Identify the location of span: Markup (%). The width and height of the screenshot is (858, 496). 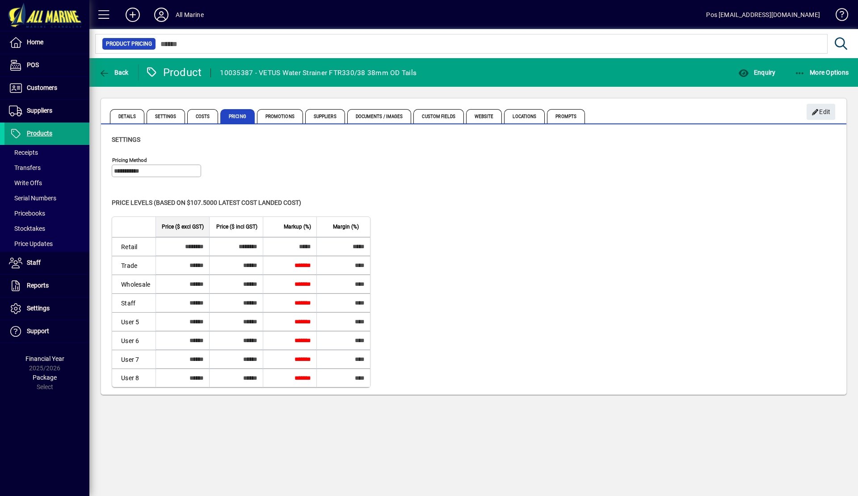
(297, 227).